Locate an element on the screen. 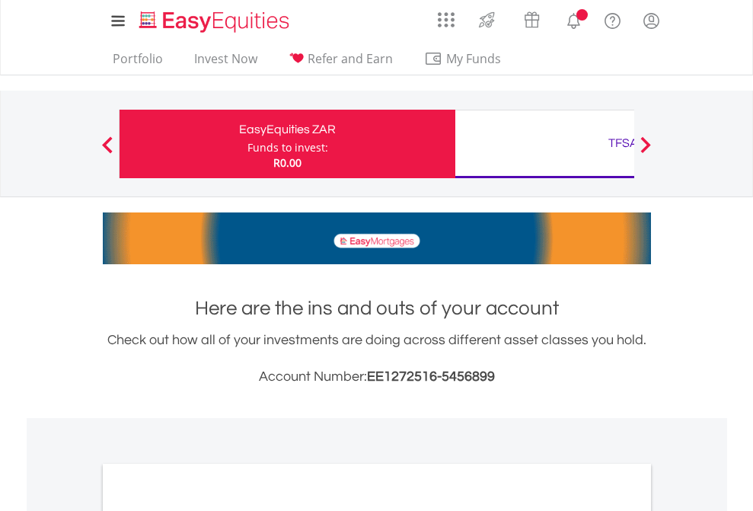 The image size is (753, 511). button: Next is located at coordinates (646, 152).